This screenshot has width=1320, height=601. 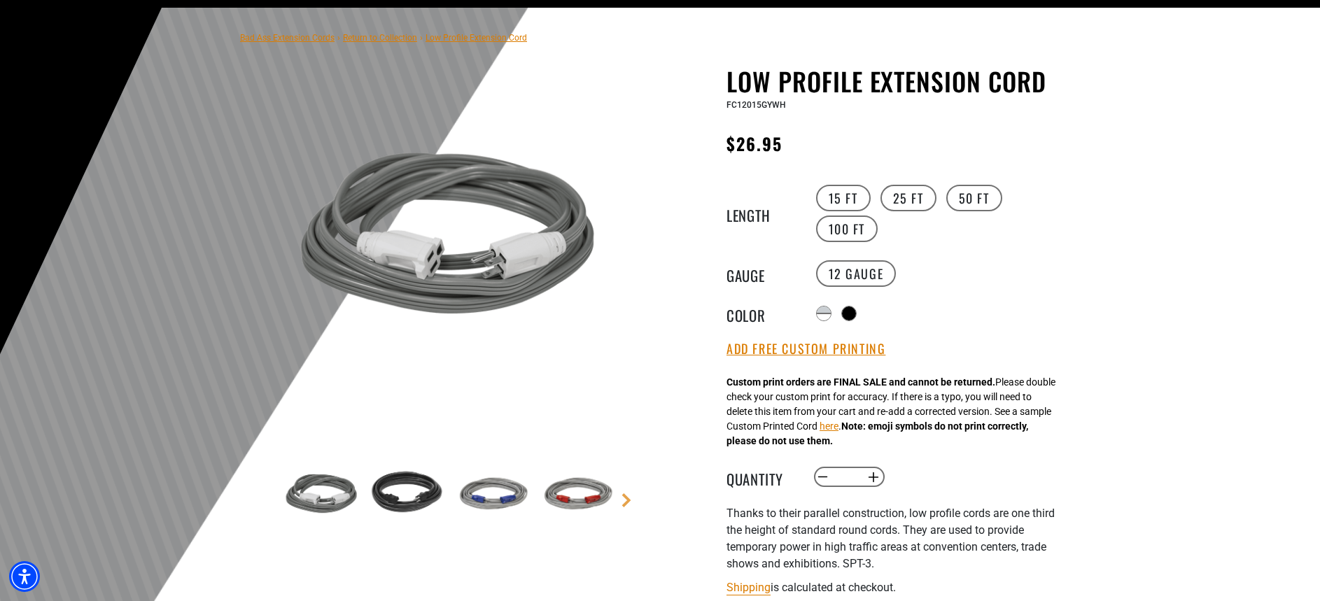 What do you see at coordinates (861, 382) in the screenshot?
I see `strong: Custom print orders are FINAL SALE and cannot be returned.` at bounding box center [861, 382].